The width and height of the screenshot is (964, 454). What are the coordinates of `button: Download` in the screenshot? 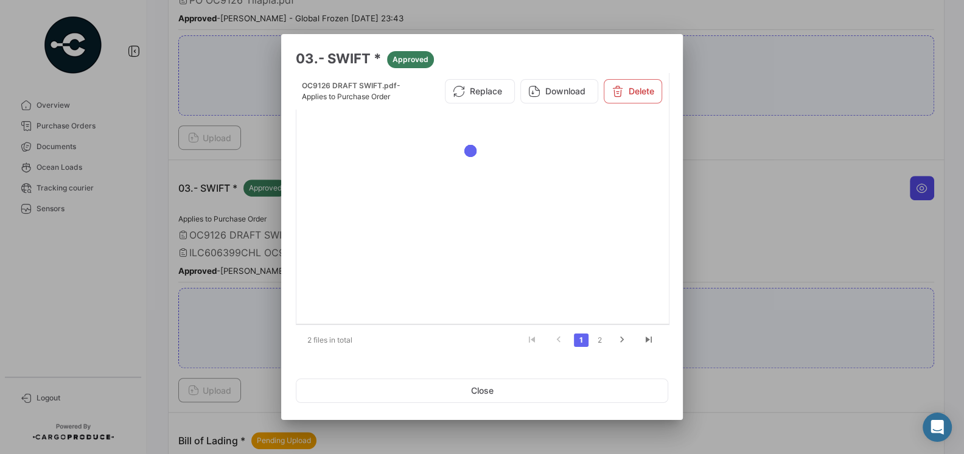 It's located at (559, 91).